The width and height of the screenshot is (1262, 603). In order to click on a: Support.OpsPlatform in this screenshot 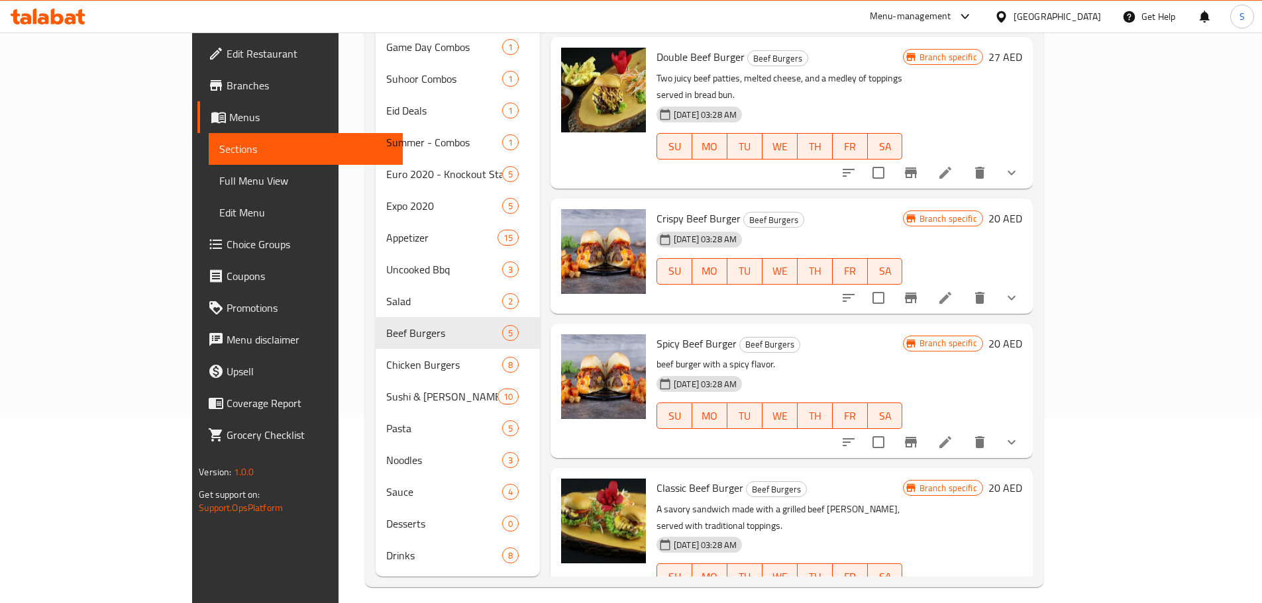, I will do `click(240, 508)`.